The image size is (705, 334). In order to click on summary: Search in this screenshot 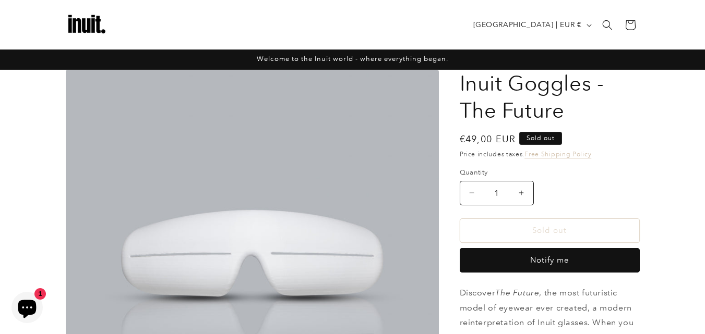, I will do `click(607, 25)`.